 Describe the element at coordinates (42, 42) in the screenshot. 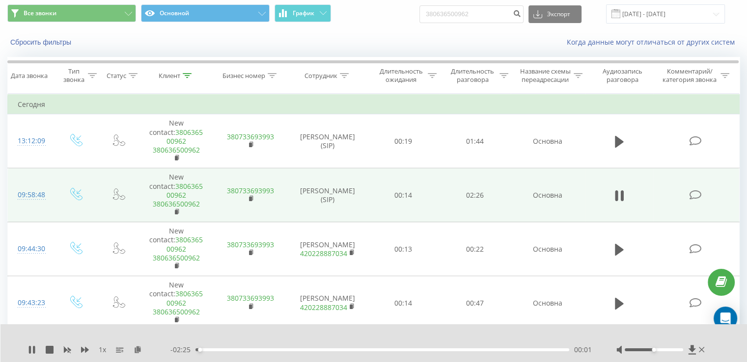

I see `button: Сбросить фильтры` at that location.